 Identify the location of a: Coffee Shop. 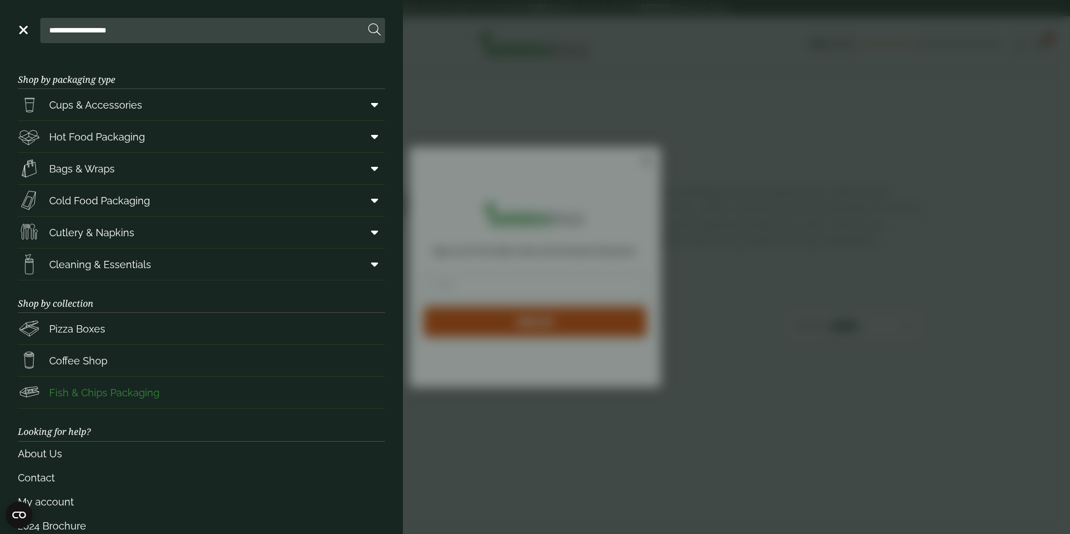
(201, 360).